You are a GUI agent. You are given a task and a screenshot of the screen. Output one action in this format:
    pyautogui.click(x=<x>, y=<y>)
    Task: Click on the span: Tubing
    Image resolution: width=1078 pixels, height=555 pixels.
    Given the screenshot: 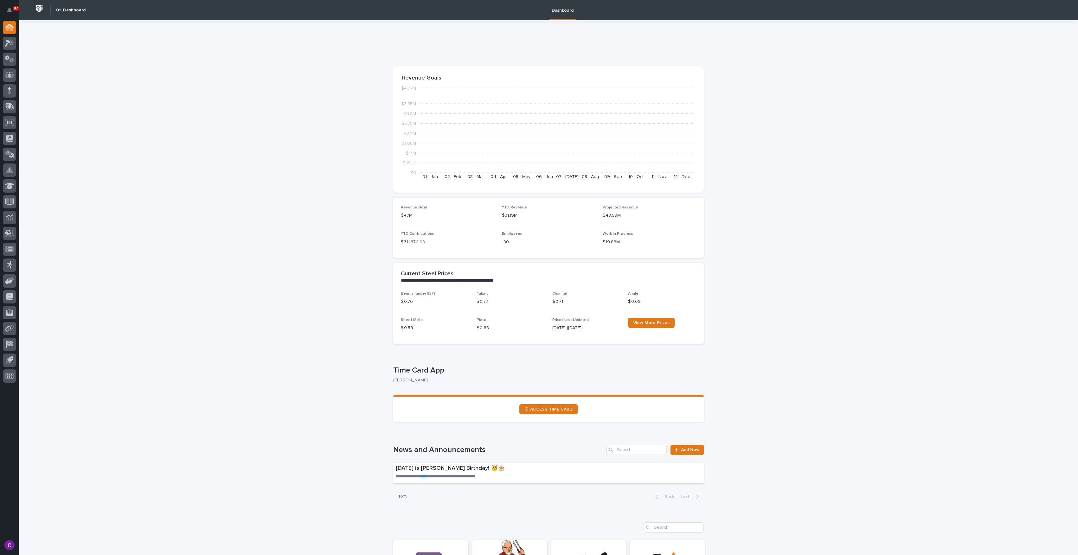 What is the action you would take?
    pyautogui.click(x=483, y=294)
    